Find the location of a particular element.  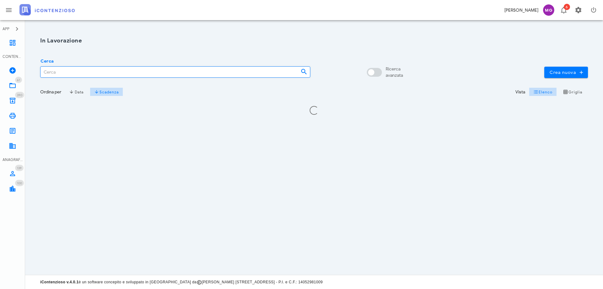

button: Crea nuova is located at coordinates (566, 72).